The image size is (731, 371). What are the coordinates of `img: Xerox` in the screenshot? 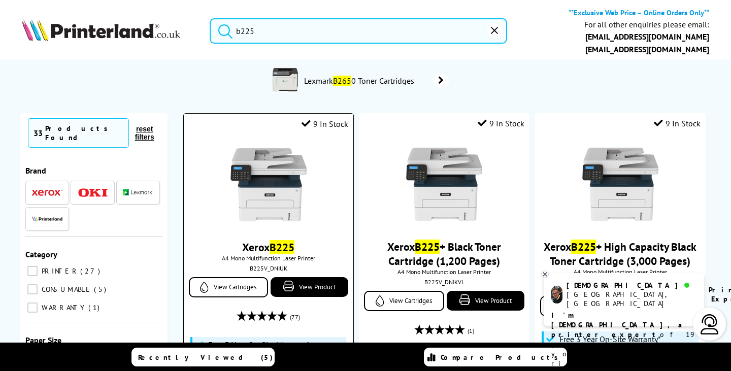 It's located at (47, 193).